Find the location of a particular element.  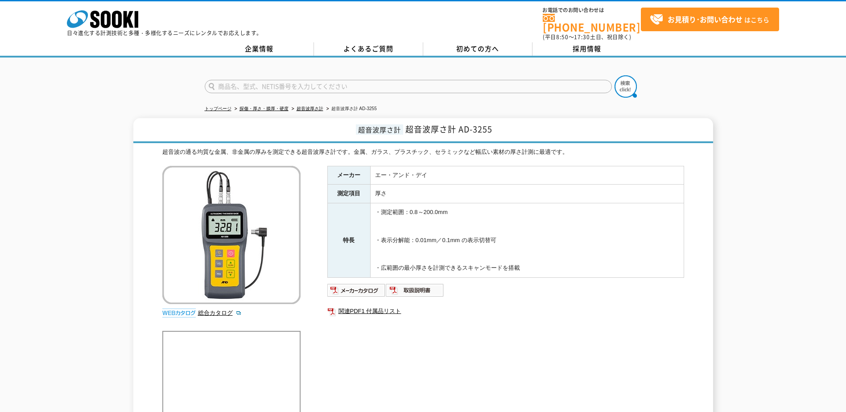

a: 探傷・厚さ・膜厚・硬度 is located at coordinates (264, 108).